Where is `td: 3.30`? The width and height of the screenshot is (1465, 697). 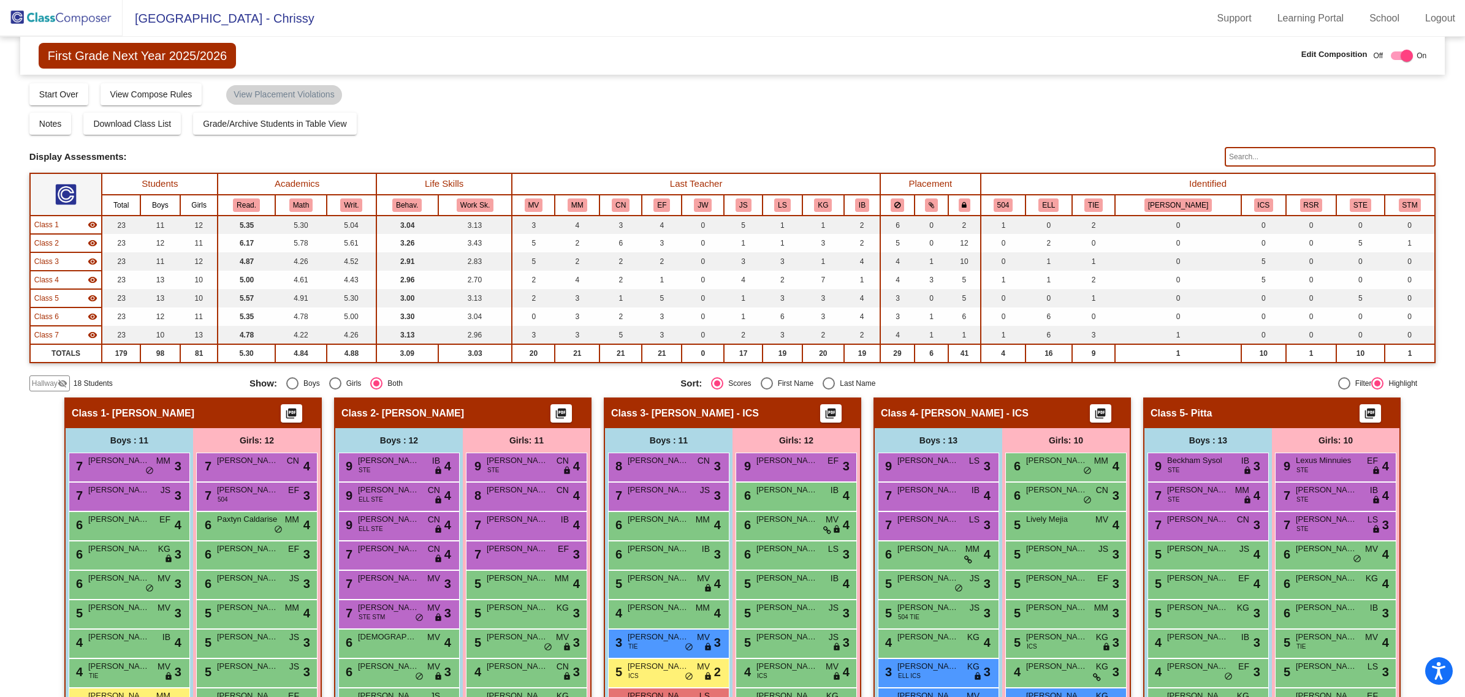 td: 3.30 is located at coordinates (407, 317).